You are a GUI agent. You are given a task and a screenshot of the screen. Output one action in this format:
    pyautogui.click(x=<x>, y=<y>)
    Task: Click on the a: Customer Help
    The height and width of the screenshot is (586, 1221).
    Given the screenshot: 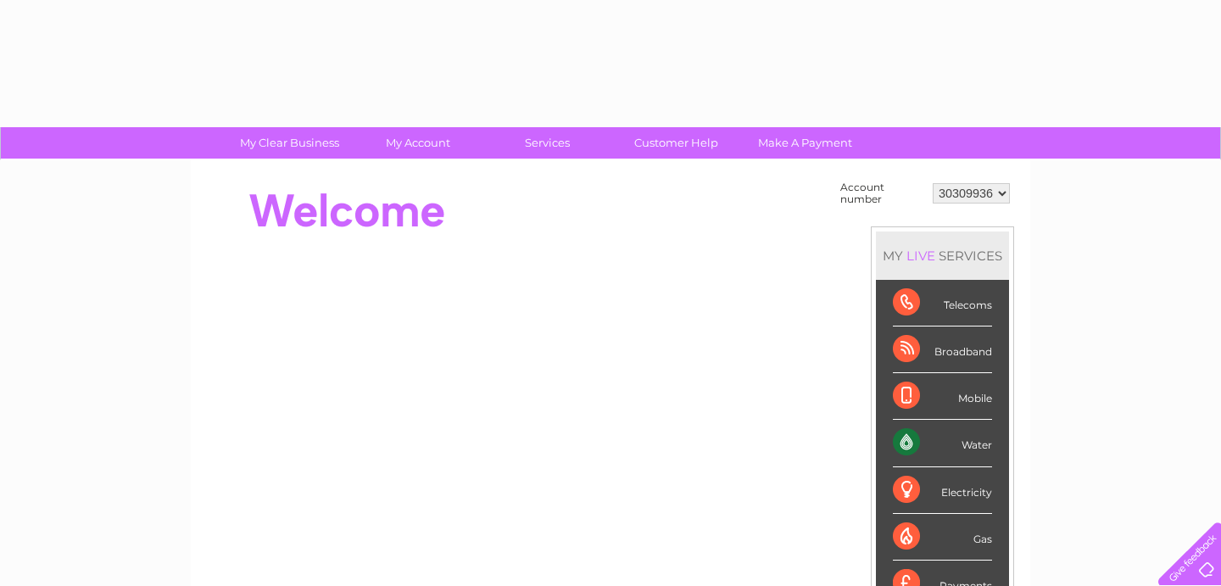 What is the action you would take?
    pyautogui.click(x=676, y=142)
    